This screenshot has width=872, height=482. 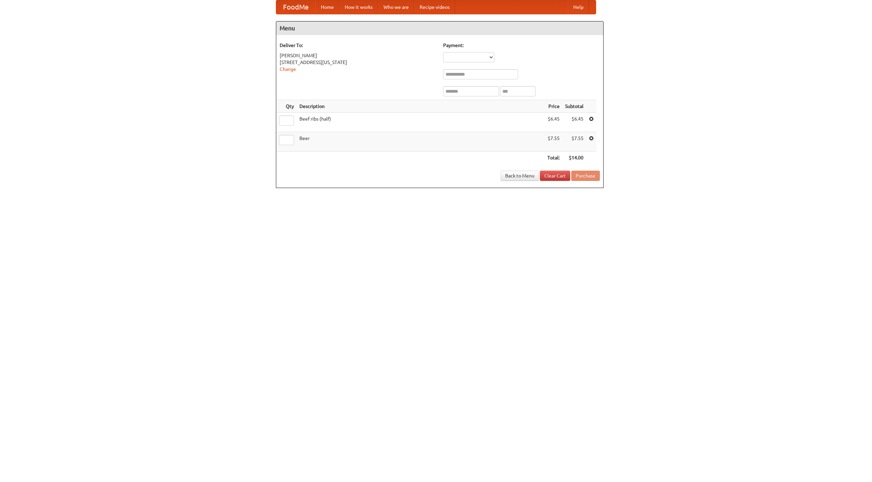 I want to click on a: Help, so click(x=579, y=7).